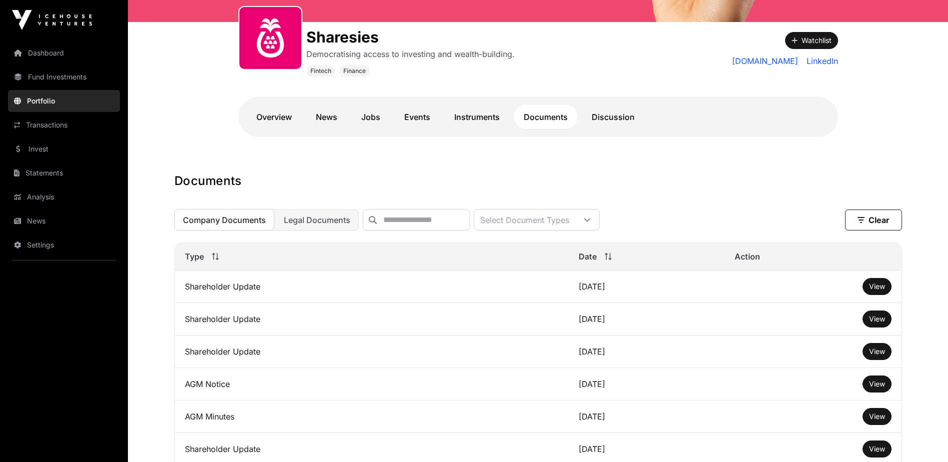 Image resolution: width=948 pixels, height=462 pixels. What do you see at coordinates (417, 117) in the screenshot?
I see `a: Events` at bounding box center [417, 117].